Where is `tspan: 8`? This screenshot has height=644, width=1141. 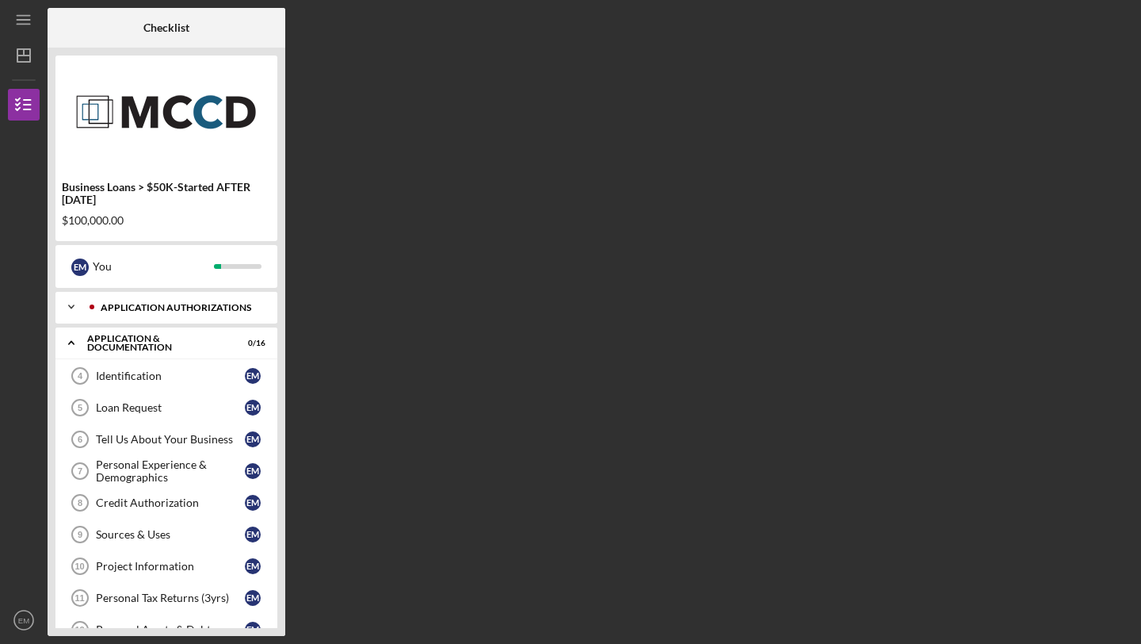
tspan: 8 is located at coordinates (80, 503).